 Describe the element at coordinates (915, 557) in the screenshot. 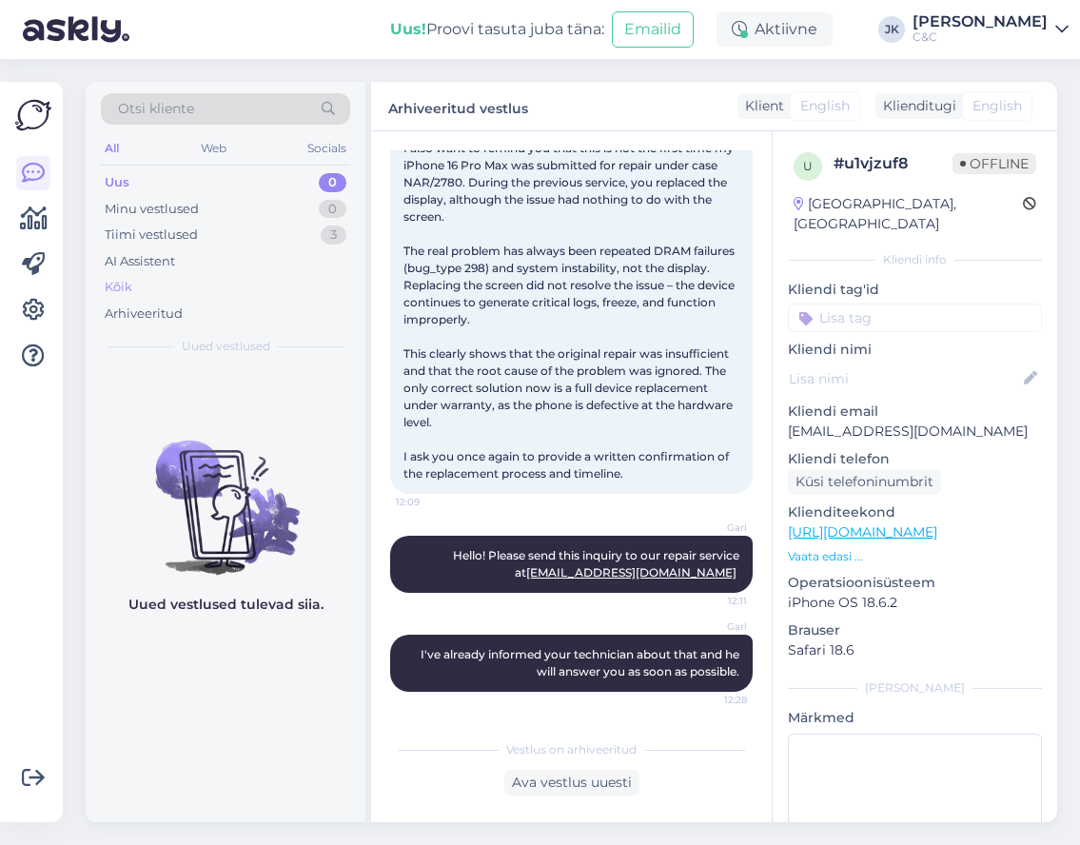

I see `p: Vaata edasi ...` at that location.